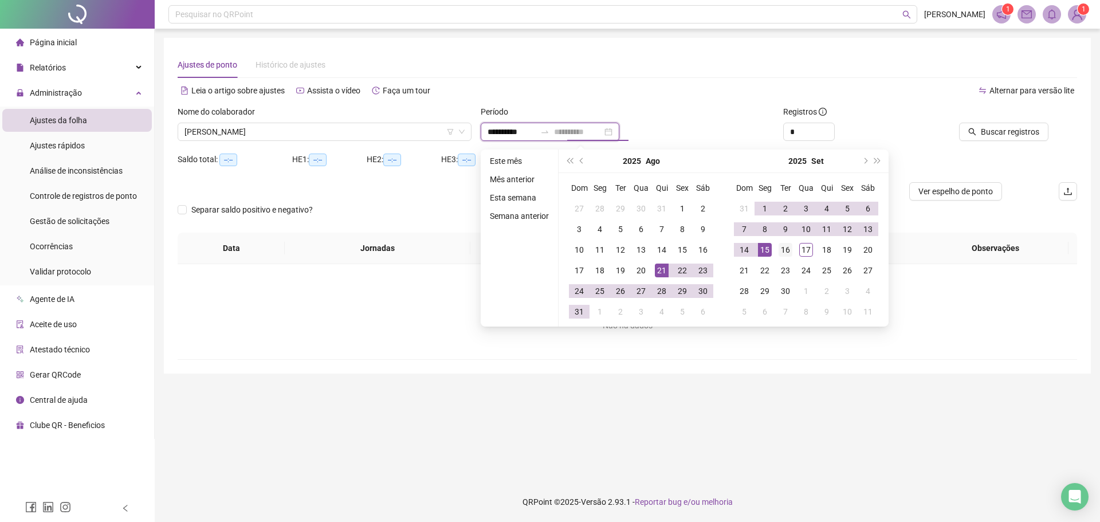 Image resolution: width=1100 pixels, height=522 pixels. What do you see at coordinates (83, 196) in the screenshot?
I see `span: Controle de registros de ponto` at bounding box center [83, 196].